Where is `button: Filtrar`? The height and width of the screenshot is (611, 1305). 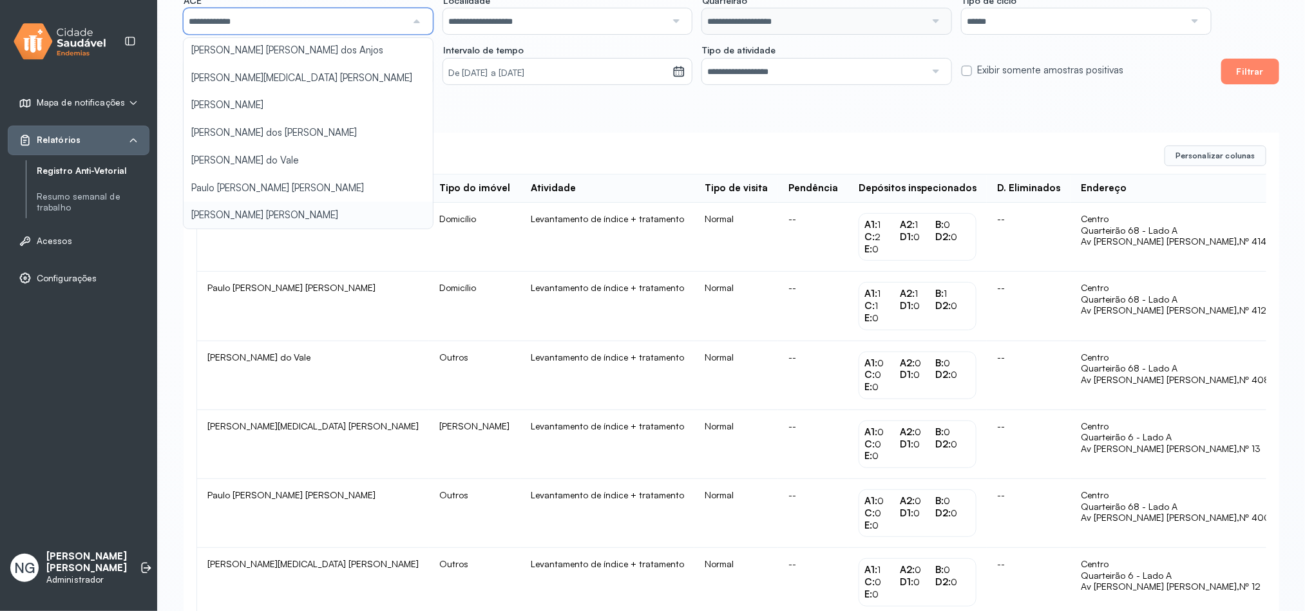
button: Filtrar is located at coordinates (1250, 71).